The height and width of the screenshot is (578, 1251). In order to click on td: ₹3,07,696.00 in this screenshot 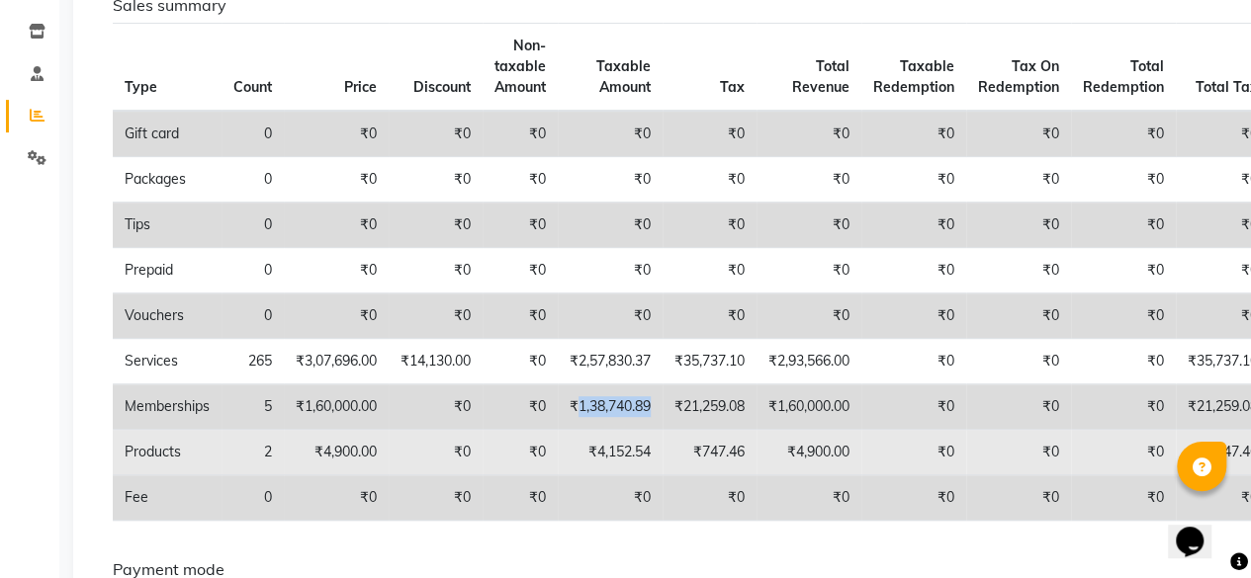, I will do `click(336, 362)`.